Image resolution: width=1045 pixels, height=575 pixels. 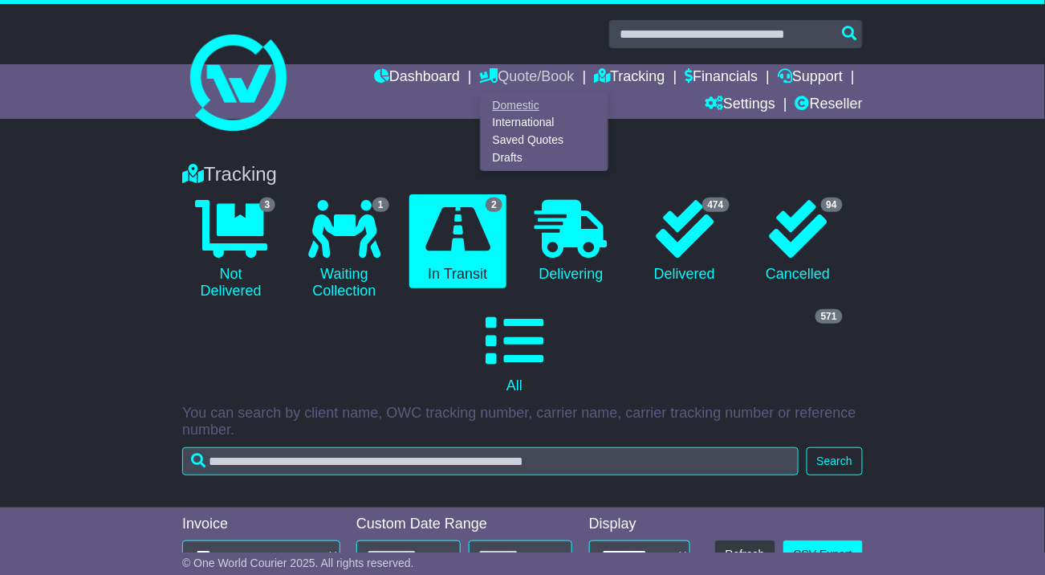 What do you see at coordinates (494, 205) in the screenshot?
I see `span: 2` at bounding box center [494, 205].